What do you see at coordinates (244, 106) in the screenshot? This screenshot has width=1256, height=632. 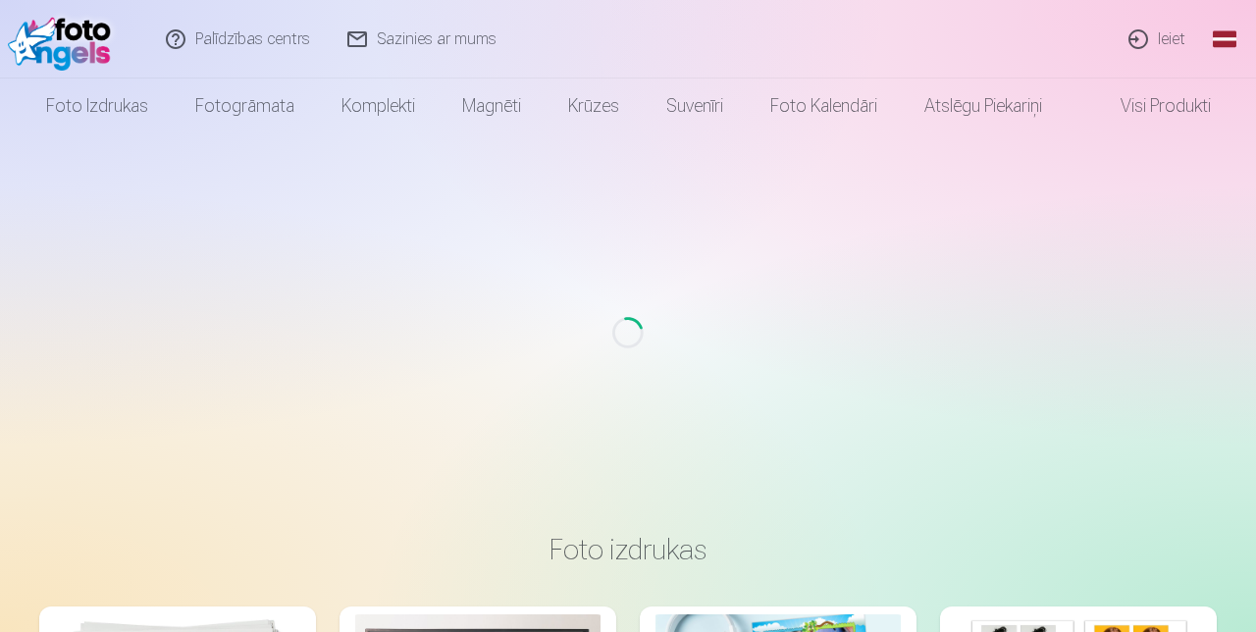 I see `a: Fotogrāmata` at bounding box center [244, 106].